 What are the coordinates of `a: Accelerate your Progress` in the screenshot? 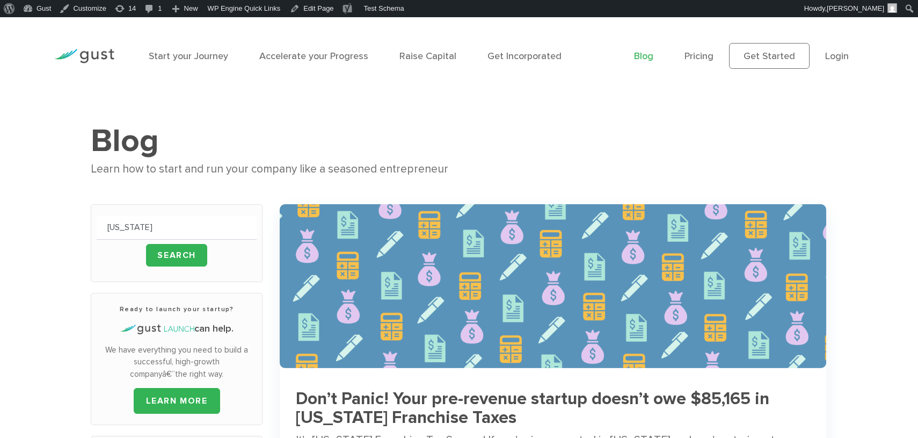 It's located at (314, 56).